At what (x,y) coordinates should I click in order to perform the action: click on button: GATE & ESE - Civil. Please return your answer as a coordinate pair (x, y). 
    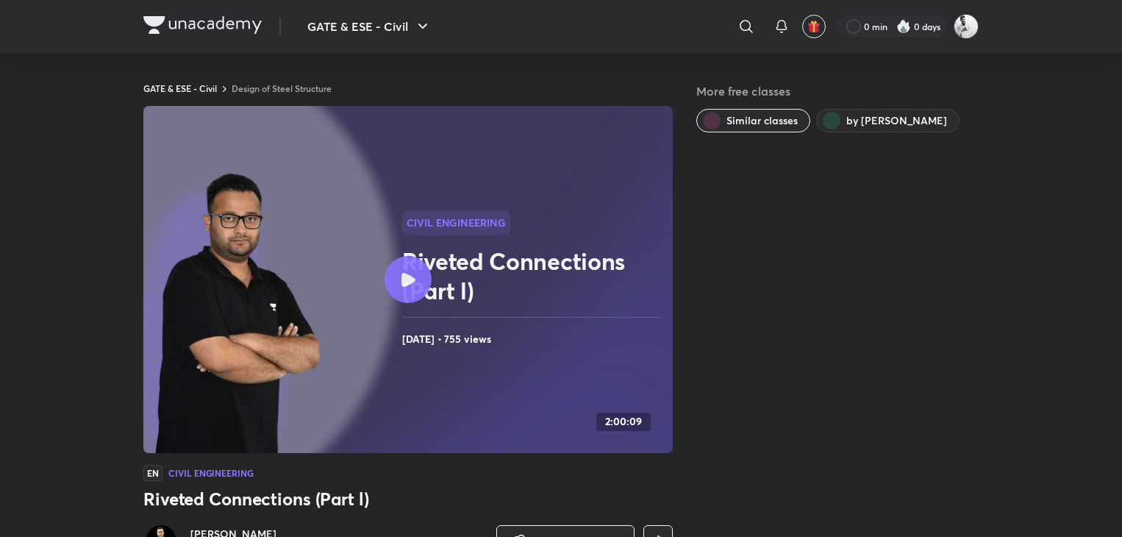
    Looking at the image, I should click on (369, 26).